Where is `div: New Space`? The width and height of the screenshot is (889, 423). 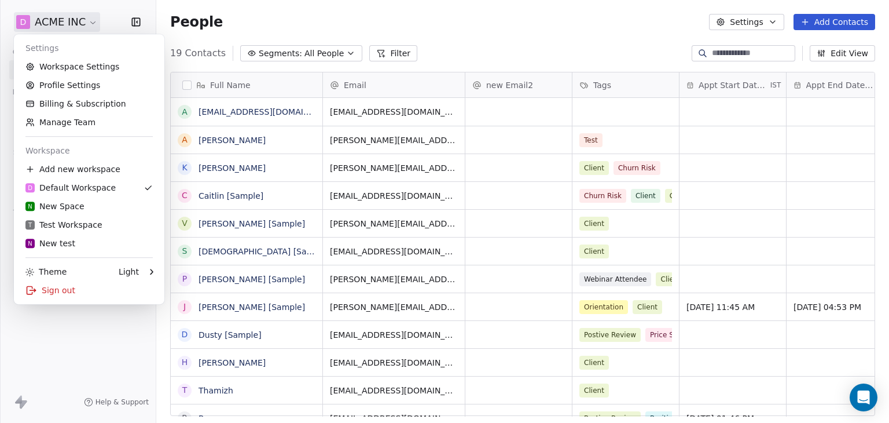
div: New Space is located at coordinates (55, 206).